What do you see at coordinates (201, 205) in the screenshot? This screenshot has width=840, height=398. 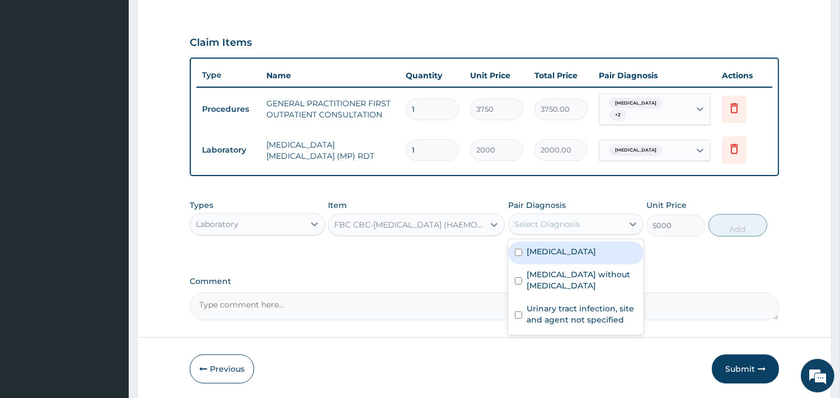 I see `label: Types` at bounding box center [201, 205].